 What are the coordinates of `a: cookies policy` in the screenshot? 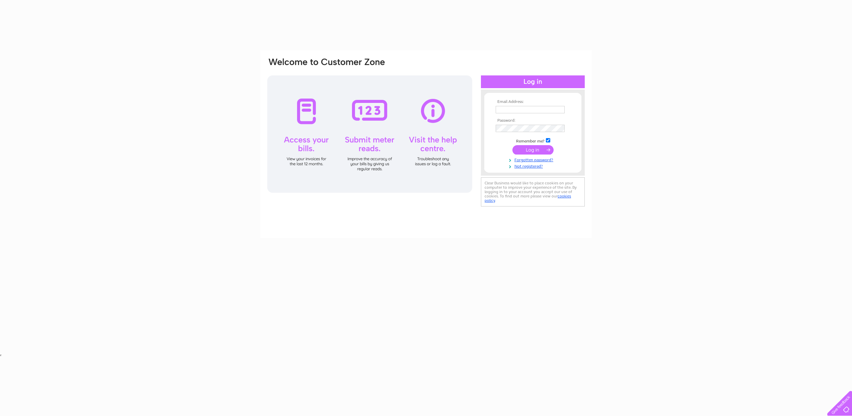 It's located at (528, 198).